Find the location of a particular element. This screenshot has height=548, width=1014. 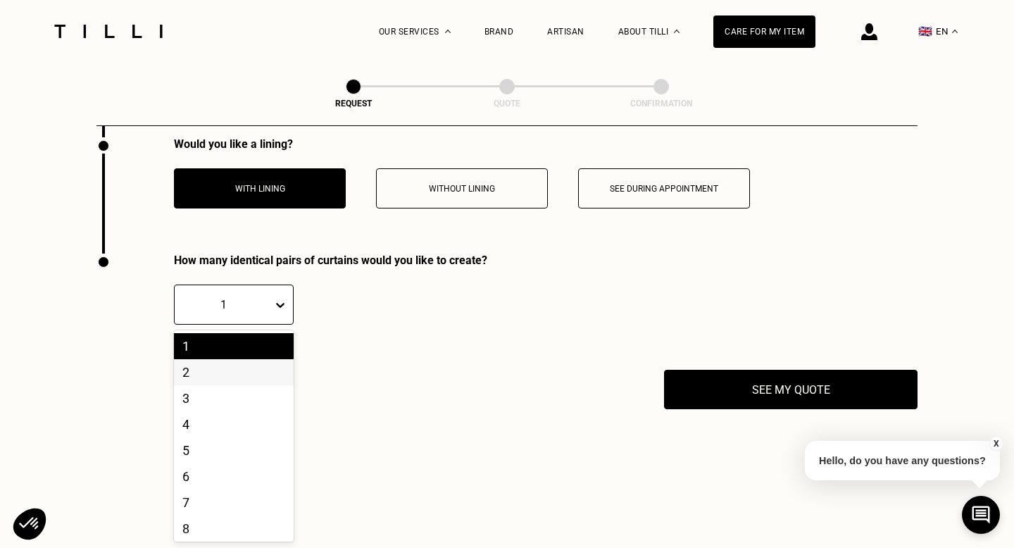

div: 1 is located at coordinates (234, 346).